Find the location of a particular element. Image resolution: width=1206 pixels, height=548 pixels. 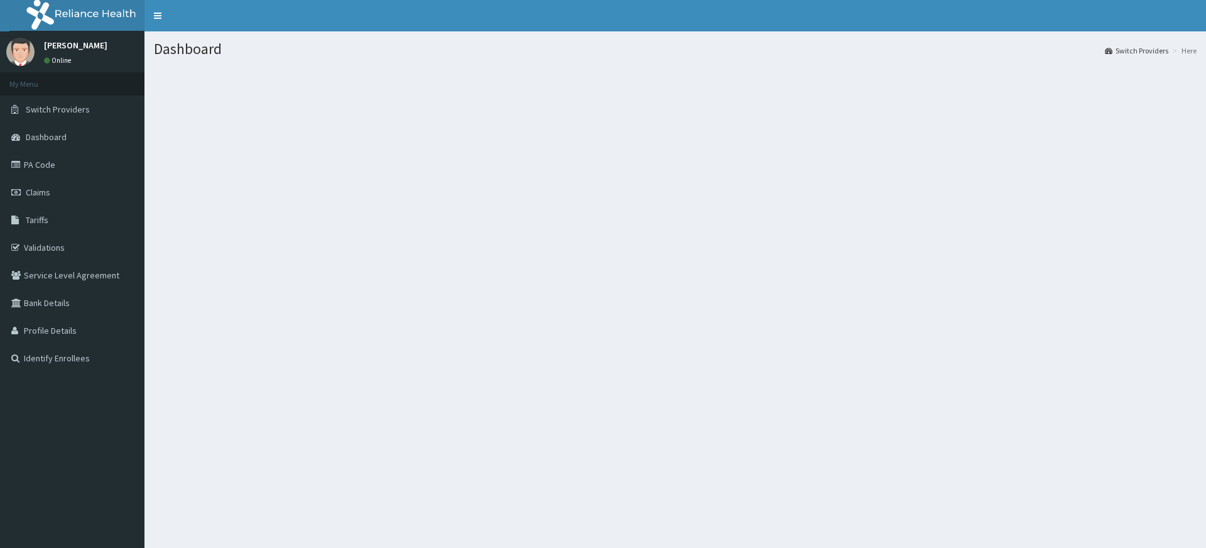

img: User Image is located at coordinates (20, 51).